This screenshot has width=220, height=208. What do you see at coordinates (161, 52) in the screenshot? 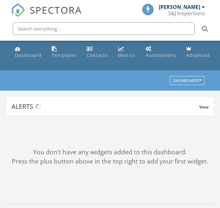
I see `a: Automations (Basic)` at bounding box center [161, 52].